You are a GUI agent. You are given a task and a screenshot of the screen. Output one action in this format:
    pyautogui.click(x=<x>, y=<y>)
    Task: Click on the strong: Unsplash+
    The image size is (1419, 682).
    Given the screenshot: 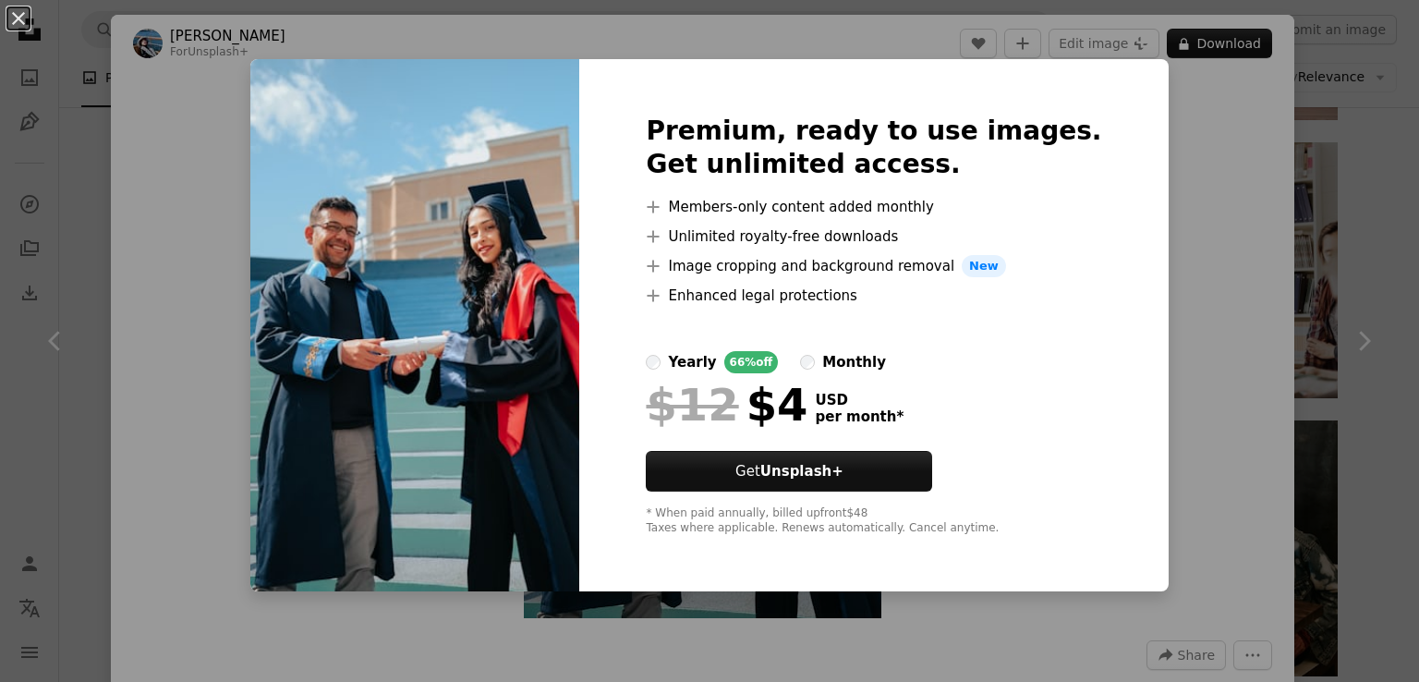 What is the action you would take?
    pyautogui.click(x=802, y=471)
    